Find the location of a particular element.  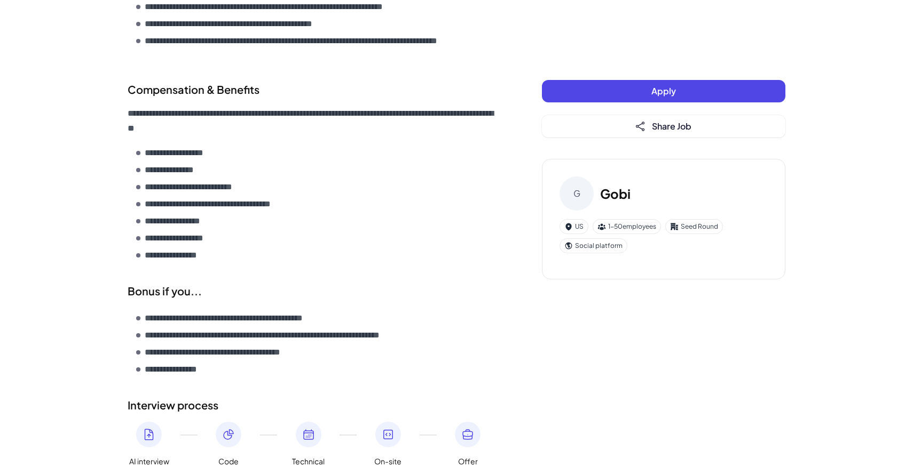

span: AI interview is located at coordinates (149, 462).